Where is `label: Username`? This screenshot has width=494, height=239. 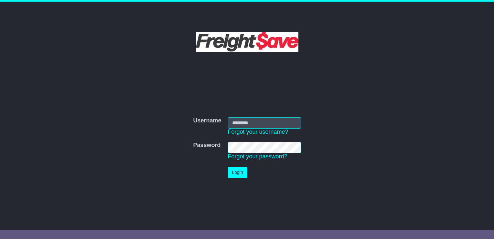 label: Username is located at coordinates (207, 121).